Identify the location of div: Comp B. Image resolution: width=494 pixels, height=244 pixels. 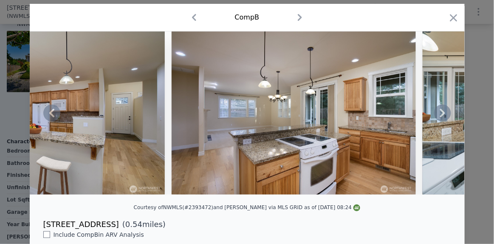
(247, 17).